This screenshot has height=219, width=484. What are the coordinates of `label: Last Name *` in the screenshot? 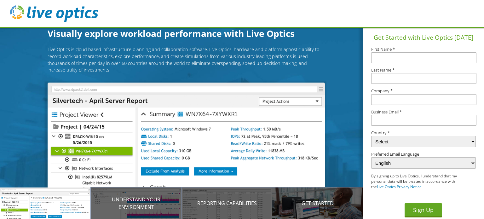 It's located at (423, 70).